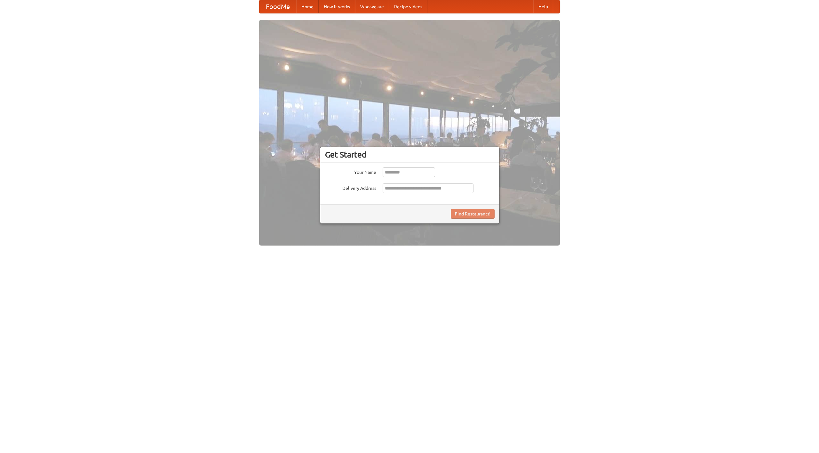  I want to click on button: Find Restaurants!, so click(473, 214).